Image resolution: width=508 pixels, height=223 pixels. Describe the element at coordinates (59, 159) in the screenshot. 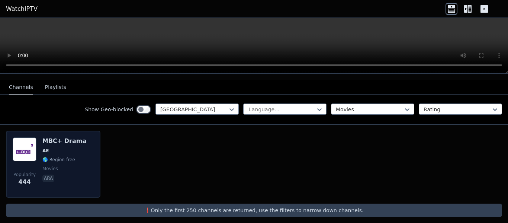

I see `span: 🌎 Region-free` at that location.